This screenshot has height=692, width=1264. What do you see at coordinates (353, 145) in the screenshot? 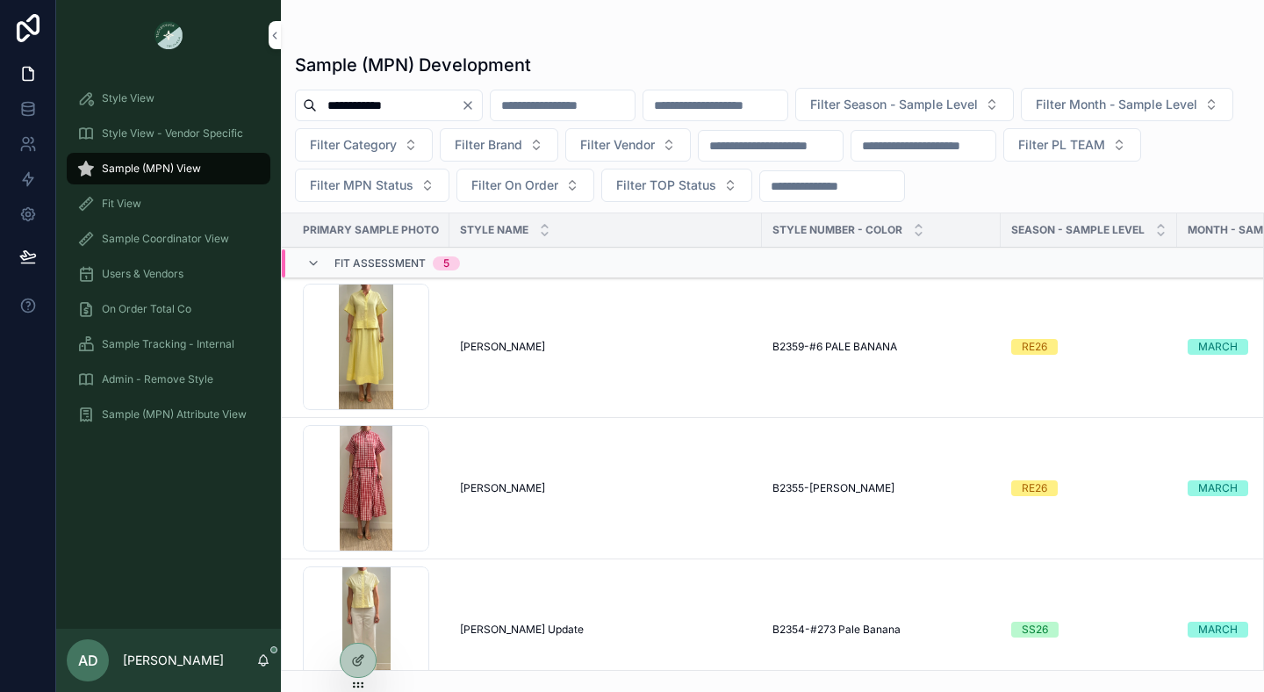
I see `span: Filter Category` at bounding box center [353, 145].